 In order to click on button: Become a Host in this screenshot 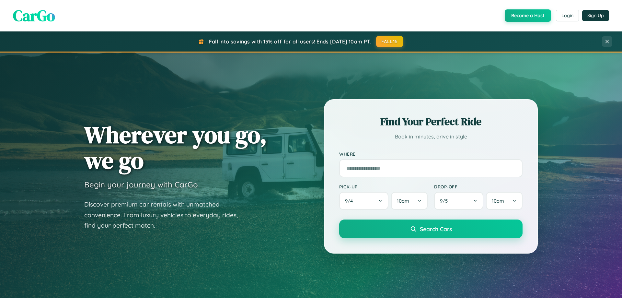, I will do `click(528, 16)`.